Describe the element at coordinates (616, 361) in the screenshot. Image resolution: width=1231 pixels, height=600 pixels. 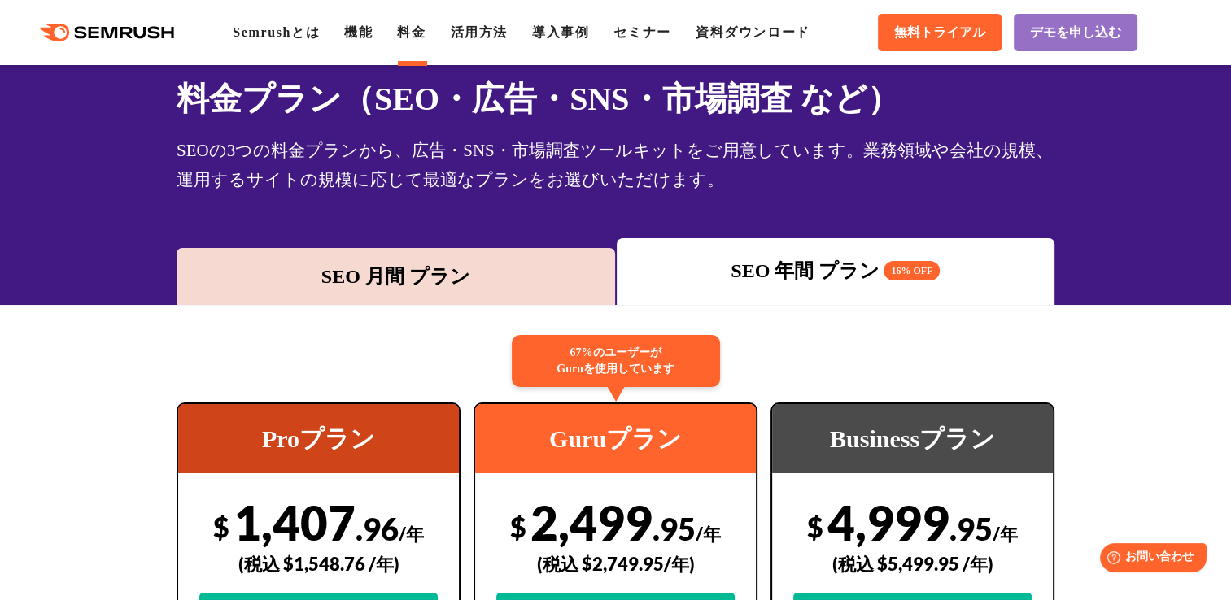
I see `div: 67%のユーザーが Guruを使用しています` at that location.